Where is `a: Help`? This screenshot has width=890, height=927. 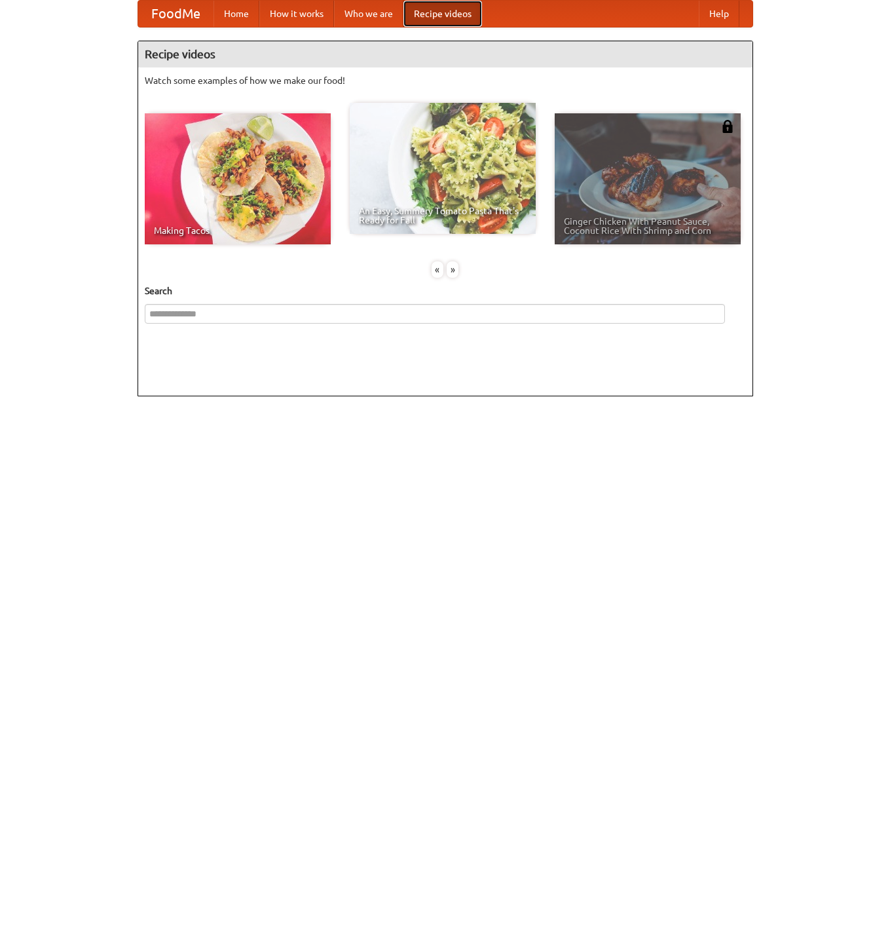
a: Help is located at coordinates (719, 14).